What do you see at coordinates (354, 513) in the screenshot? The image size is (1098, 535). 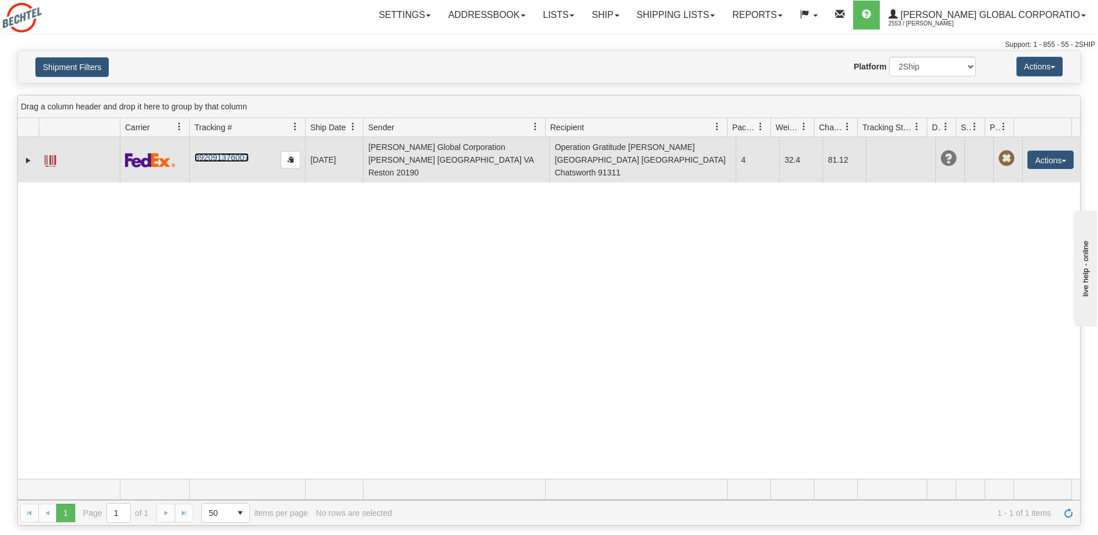 I see `div: No rows are selected` at bounding box center [354, 513].